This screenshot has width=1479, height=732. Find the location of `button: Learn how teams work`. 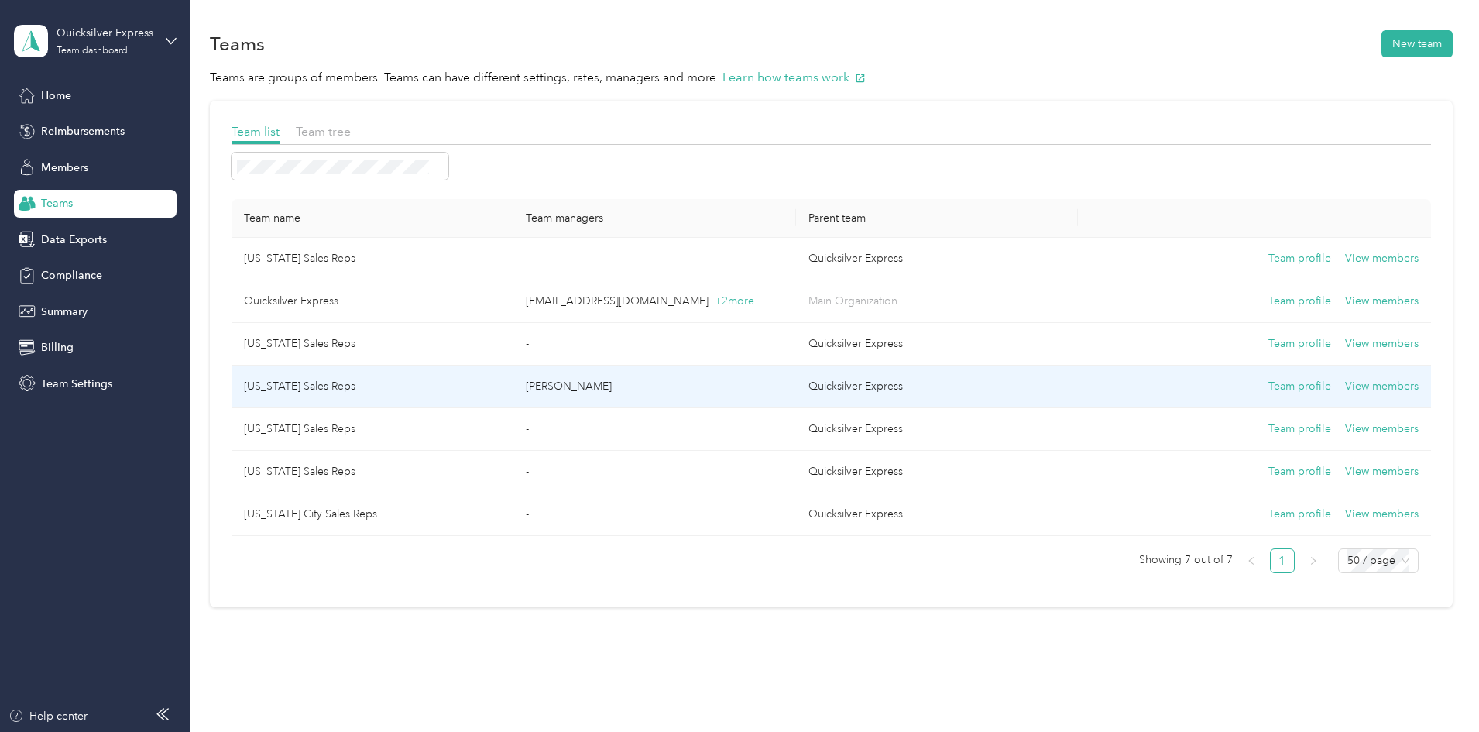

button: Learn how teams work is located at coordinates (794, 77).